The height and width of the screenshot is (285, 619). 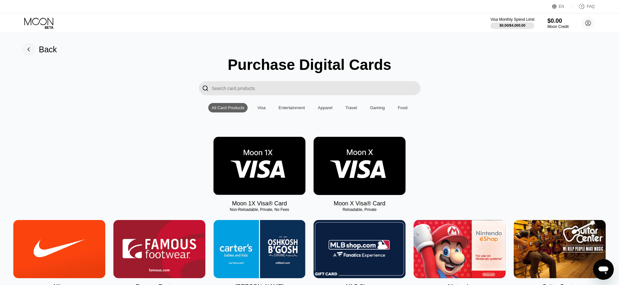 What do you see at coordinates (351, 108) in the screenshot?
I see `div: Travel` at bounding box center [351, 108].